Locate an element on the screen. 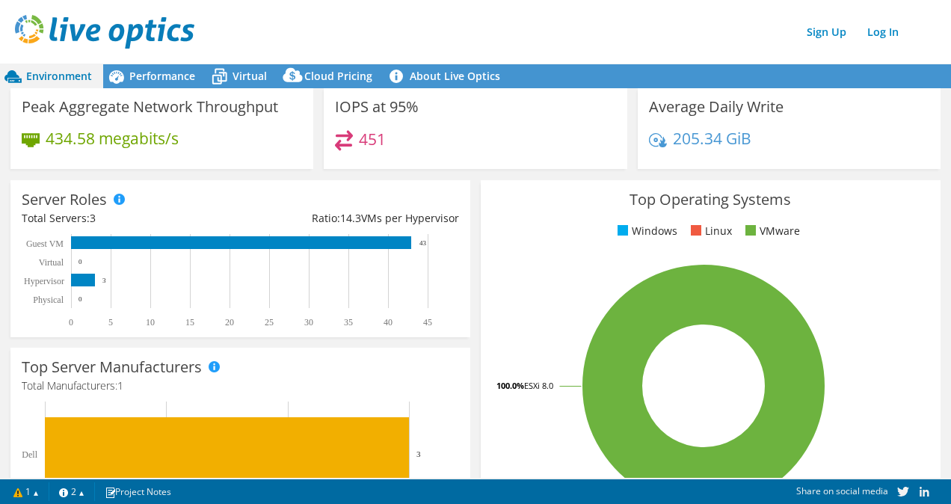 This screenshot has height=504, width=951. text: Virtual is located at coordinates (52, 262).